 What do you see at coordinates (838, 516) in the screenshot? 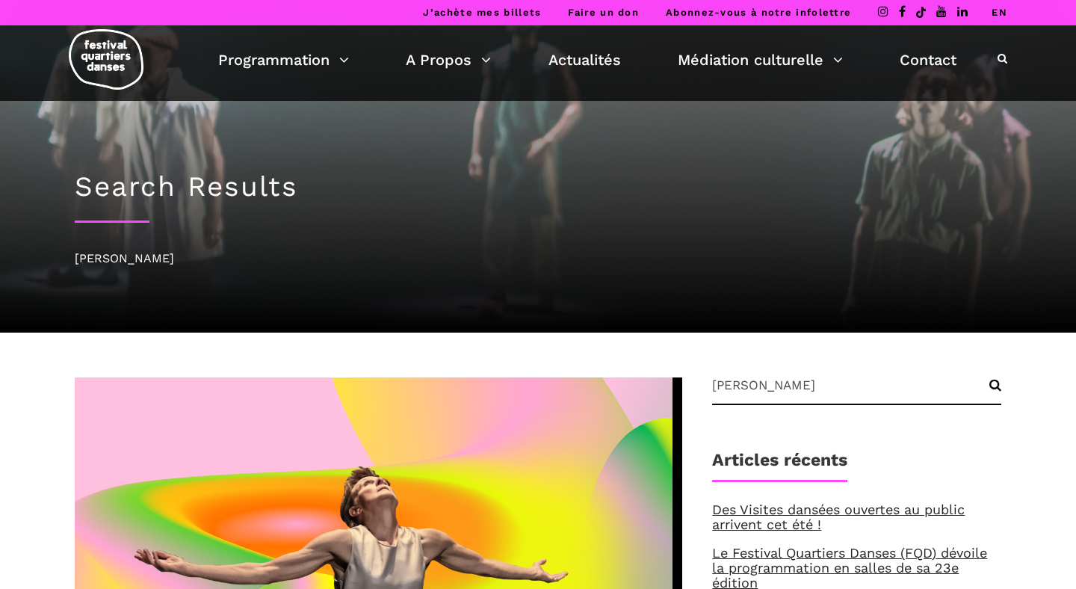
I see `a: Des Visites dansées ouvertes au public arrivent cet été !` at bounding box center [838, 516].